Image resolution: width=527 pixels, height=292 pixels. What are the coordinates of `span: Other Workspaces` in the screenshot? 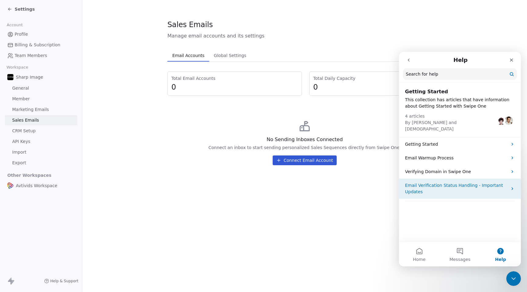 It's located at (29, 175).